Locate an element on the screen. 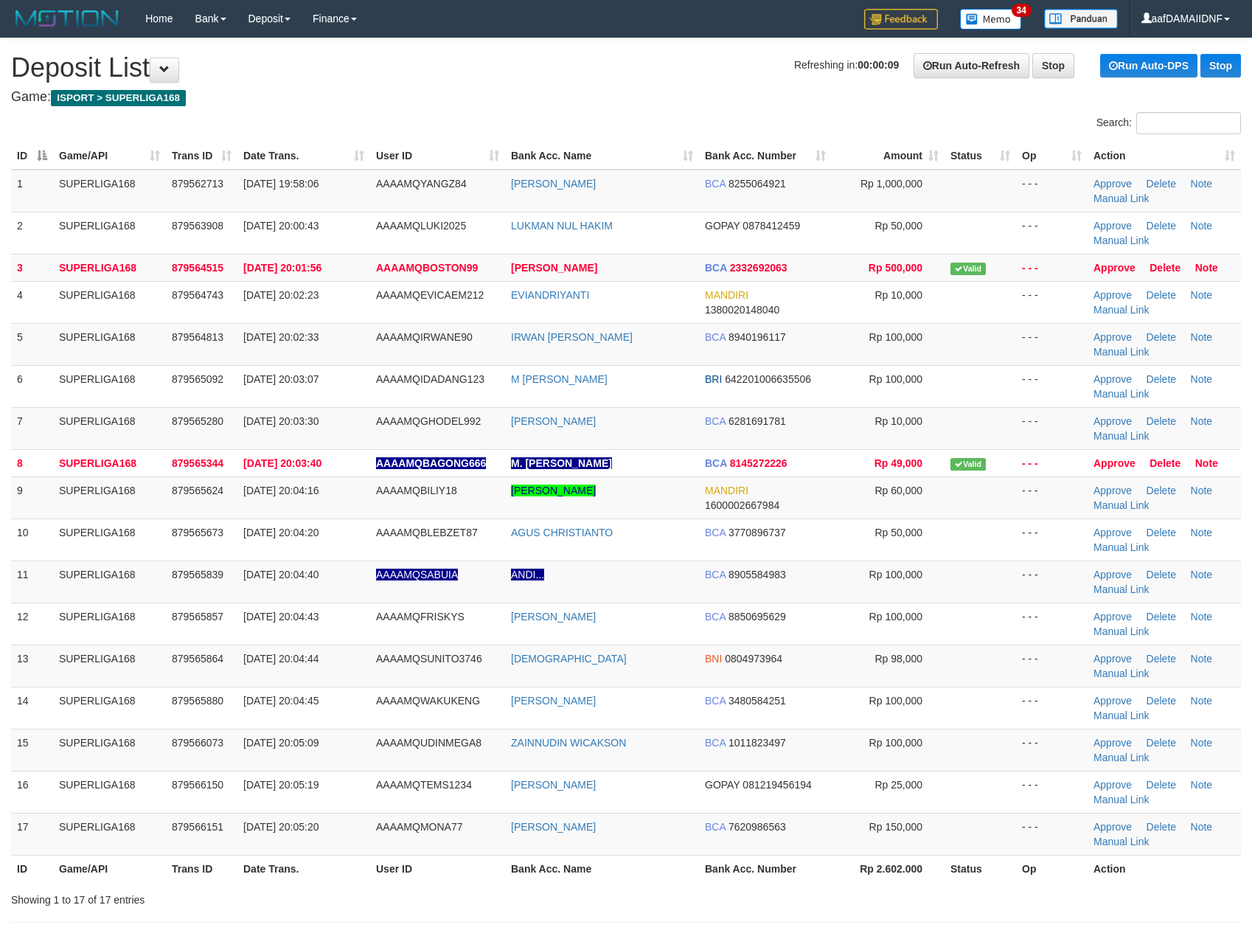 Image resolution: width=1252 pixels, height=936 pixels. a: EVIANDRIYANTI is located at coordinates (550, 295).